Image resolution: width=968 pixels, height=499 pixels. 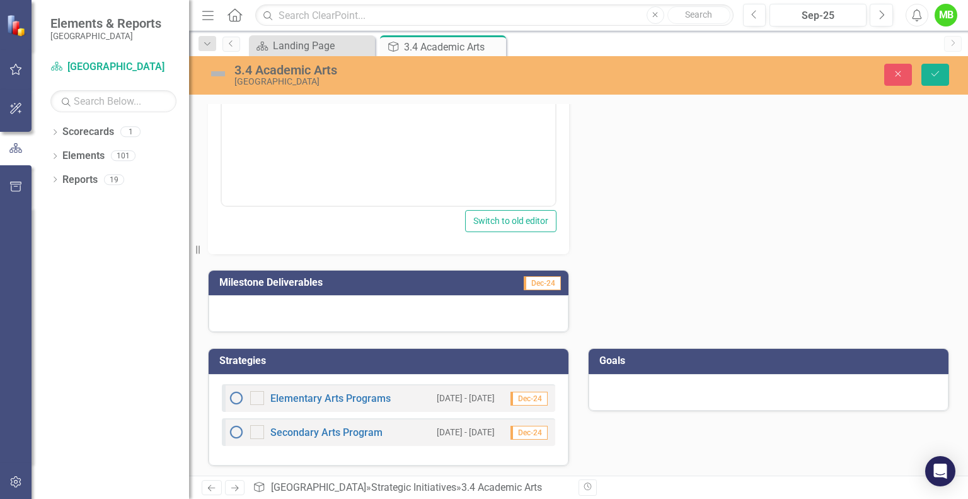 What do you see at coordinates (312, 45) in the screenshot?
I see `a: Landing Page` at bounding box center [312, 45].